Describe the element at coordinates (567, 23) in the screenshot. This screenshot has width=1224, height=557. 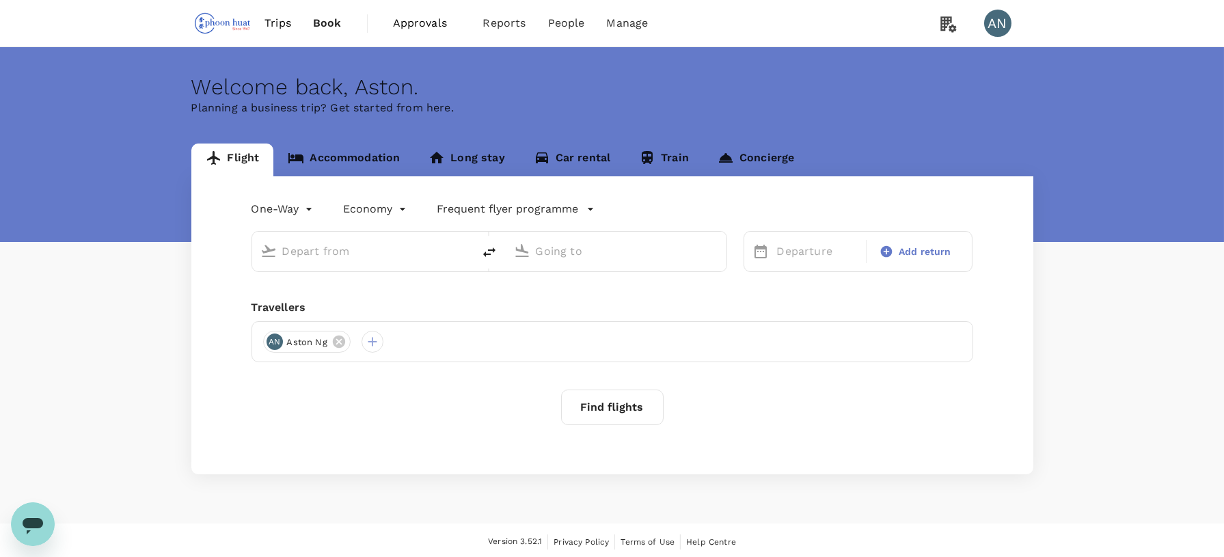
I see `span: People` at that location.